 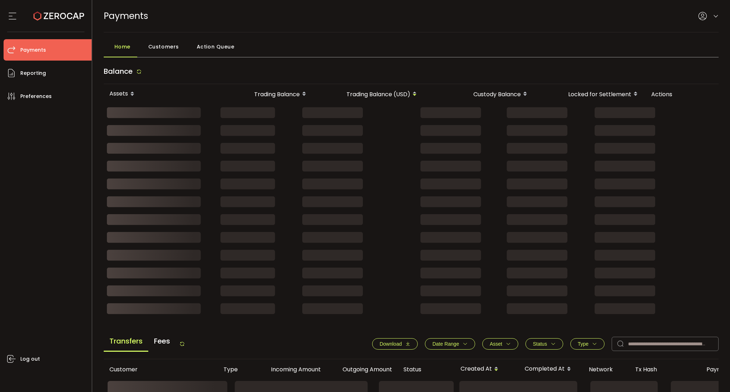 What do you see at coordinates (362, 369) in the screenshot?
I see `div: Outgoing Amount` at bounding box center [362, 369].